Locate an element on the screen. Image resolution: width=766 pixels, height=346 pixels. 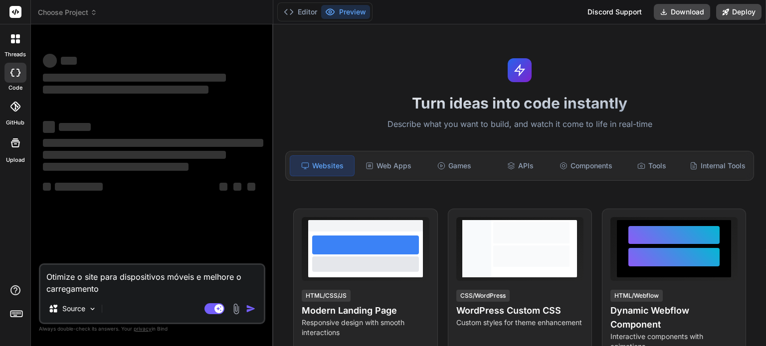
h4: Dynamic Webflow Component is located at coordinates (673, 318).